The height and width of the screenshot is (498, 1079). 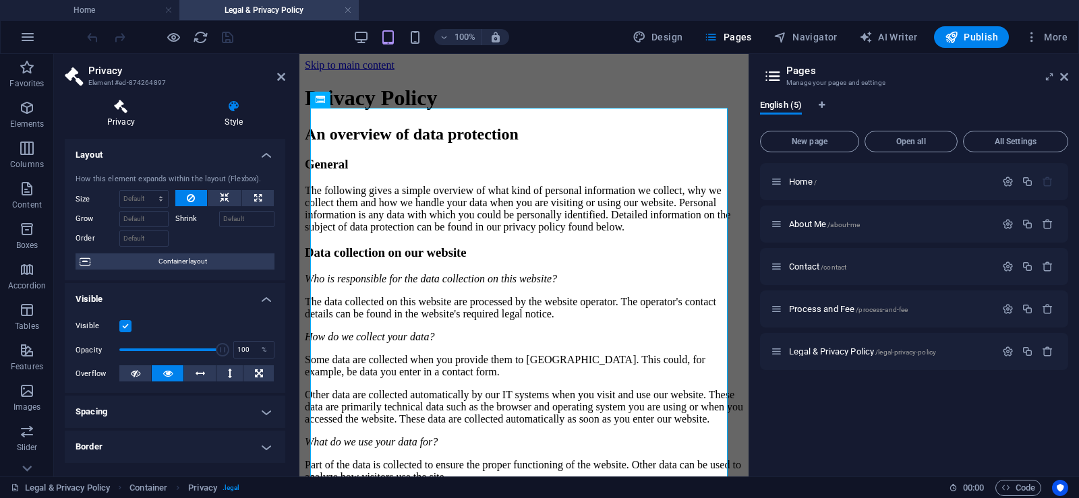 I want to click on button: reload, so click(x=200, y=37).